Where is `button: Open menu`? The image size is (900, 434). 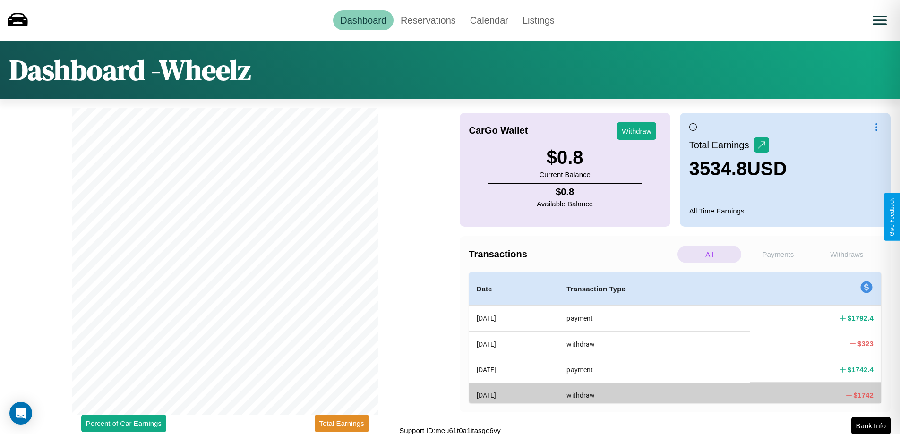
button: Open menu is located at coordinates (880, 20).